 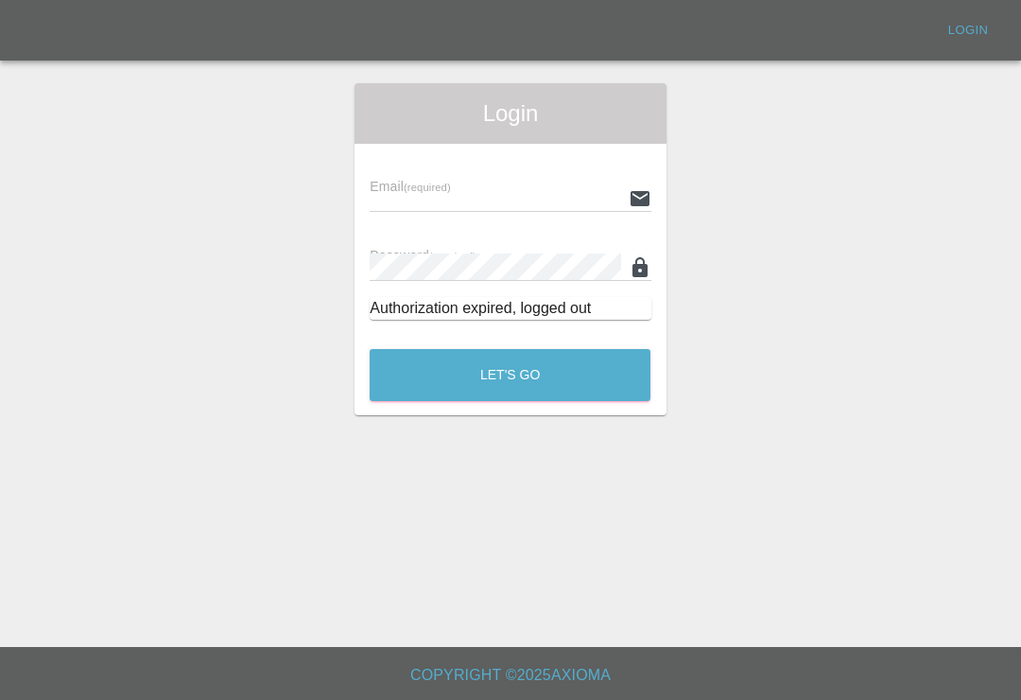 What do you see at coordinates (510, 113) in the screenshot?
I see `span: Login` at bounding box center [510, 113].